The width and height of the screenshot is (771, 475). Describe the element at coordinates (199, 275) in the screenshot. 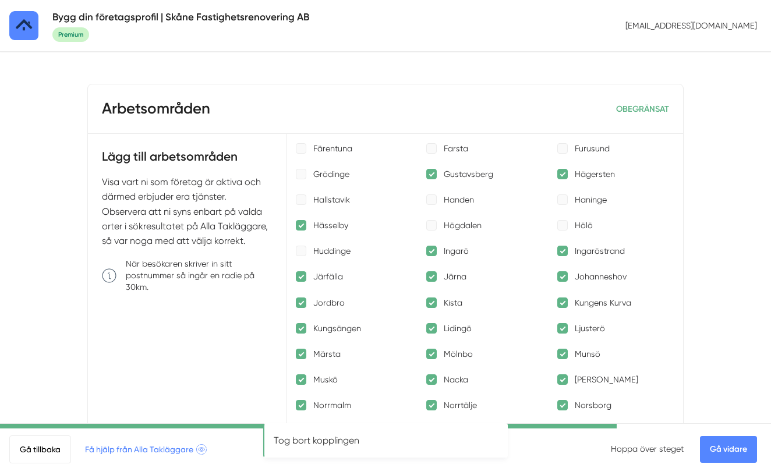

I see `p: När besökaren skriver in sitt postnummer så ingår en radie på 30km.` at that location.